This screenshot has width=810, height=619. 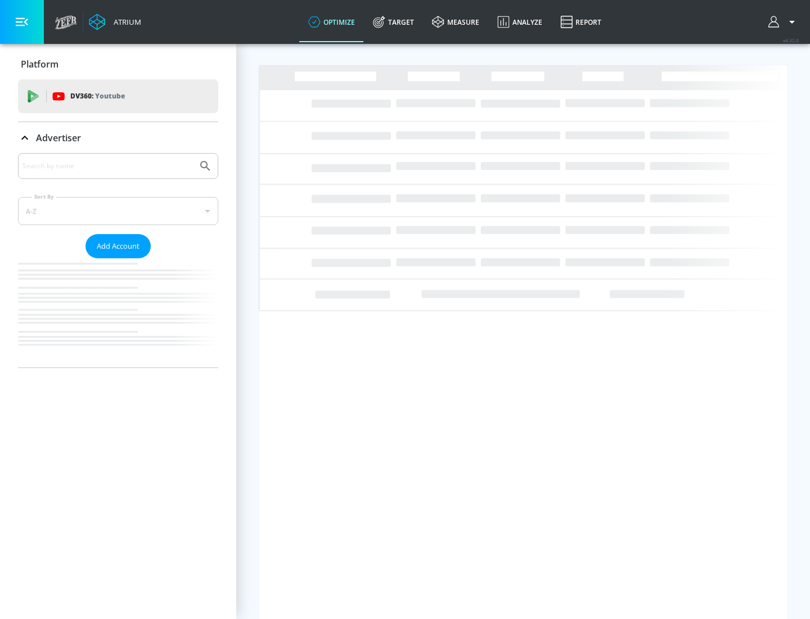 What do you see at coordinates (125, 22) in the screenshot?
I see `div: Atrium` at bounding box center [125, 22].